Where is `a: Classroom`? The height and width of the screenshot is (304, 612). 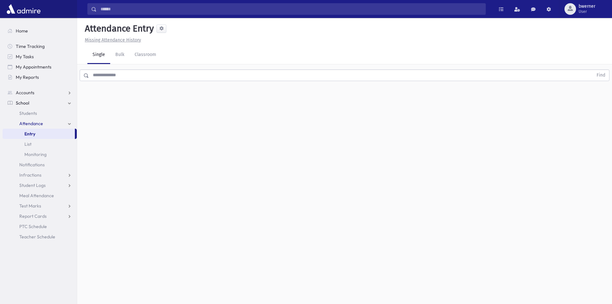 a: Classroom is located at coordinates (145, 55).